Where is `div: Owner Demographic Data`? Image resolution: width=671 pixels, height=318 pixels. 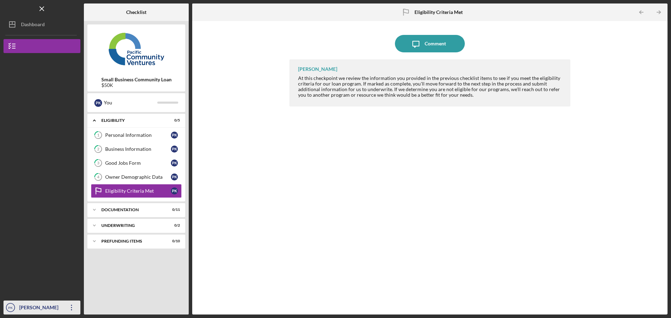 div: Owner Demographic Data is located at coordinates (138, 177).